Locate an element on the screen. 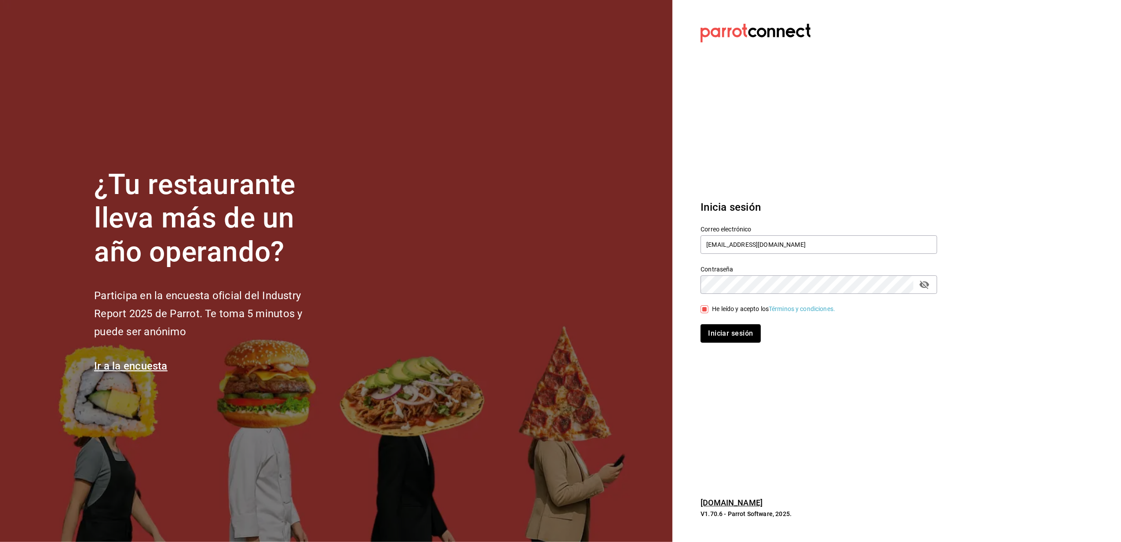 The height and width of the screenshot is (542, 1121). a: Términos y condiciones. is located at coordinates (802, 309).